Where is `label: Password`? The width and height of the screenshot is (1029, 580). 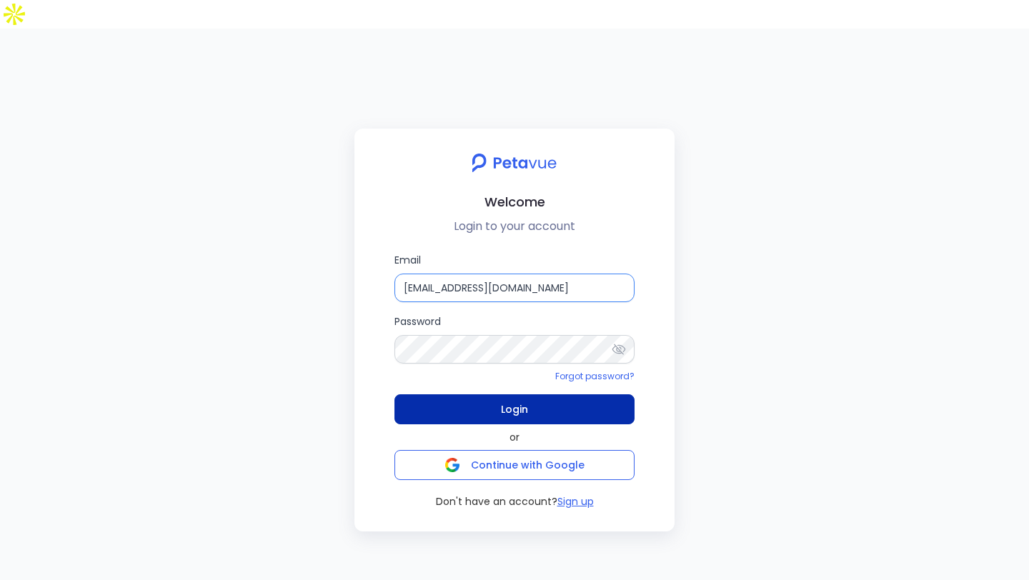
label: Password is located at coordinates (514, 339).